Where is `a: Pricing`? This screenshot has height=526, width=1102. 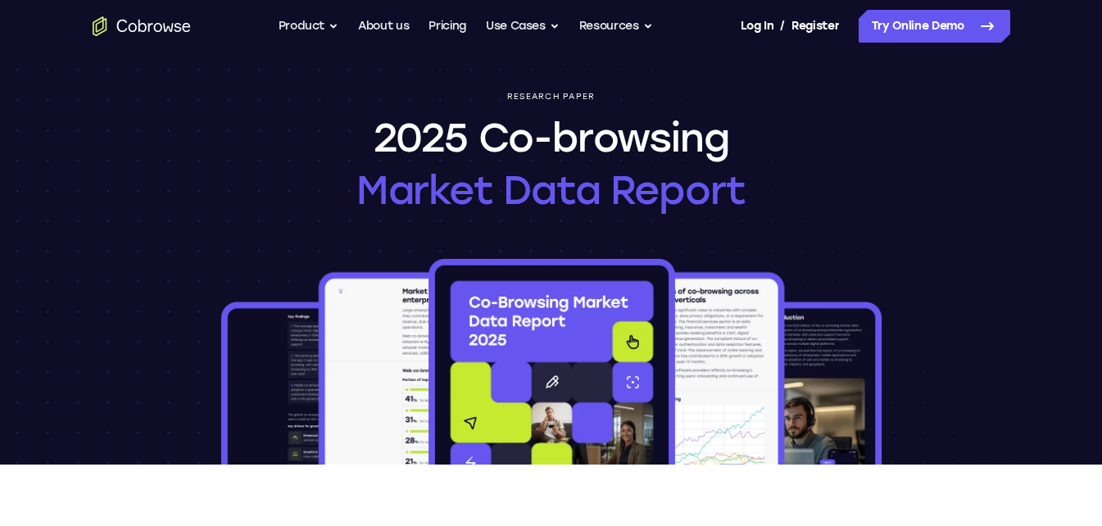
a: Pricing is located at coordinates (447, 26).